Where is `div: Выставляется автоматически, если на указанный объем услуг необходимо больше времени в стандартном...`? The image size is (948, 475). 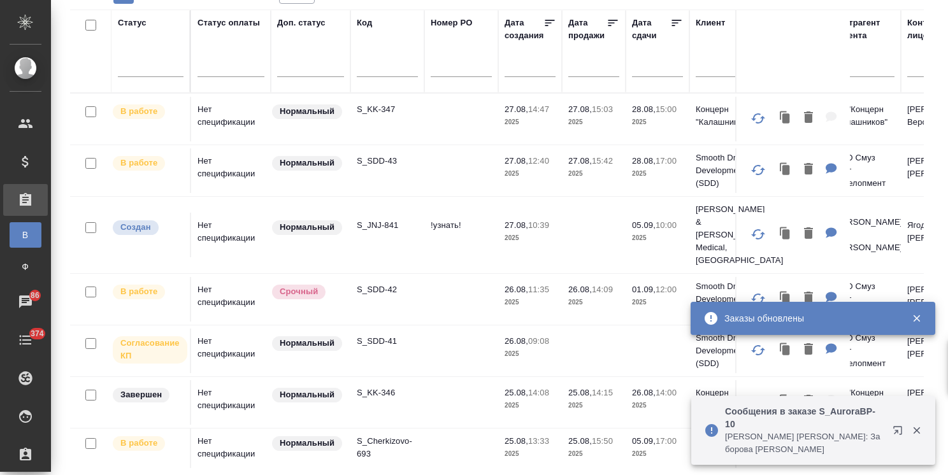
div: Выставляется автоматически, если на указанный объем услуг необходимо больше времени в стандартном... is located at coordinates (307, 292).